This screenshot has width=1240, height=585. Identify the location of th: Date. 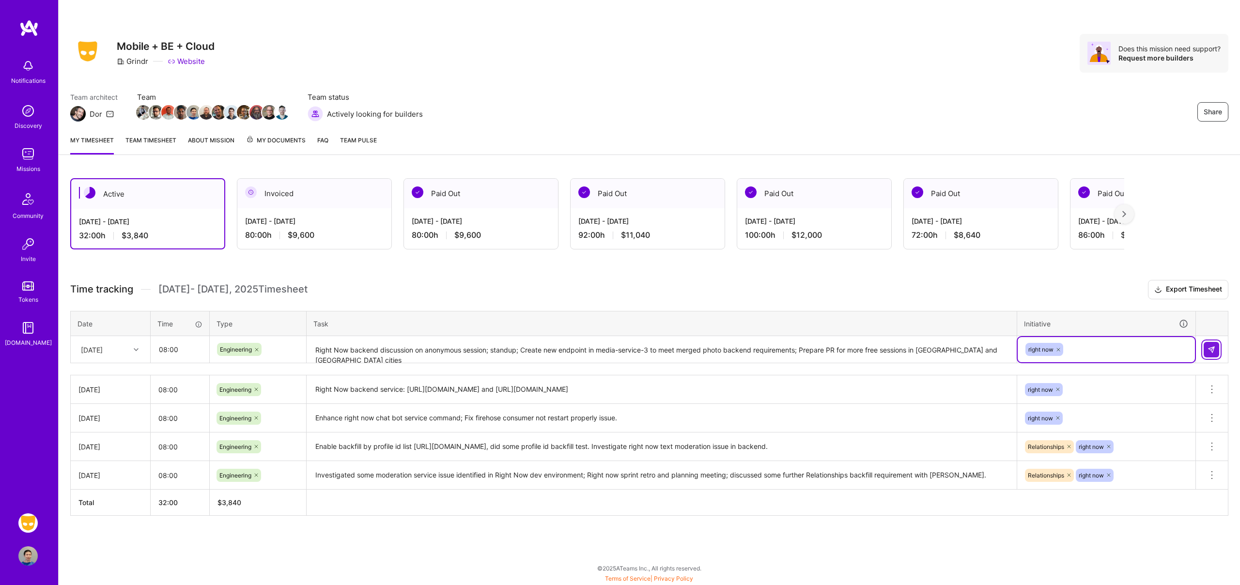
(110, 324).